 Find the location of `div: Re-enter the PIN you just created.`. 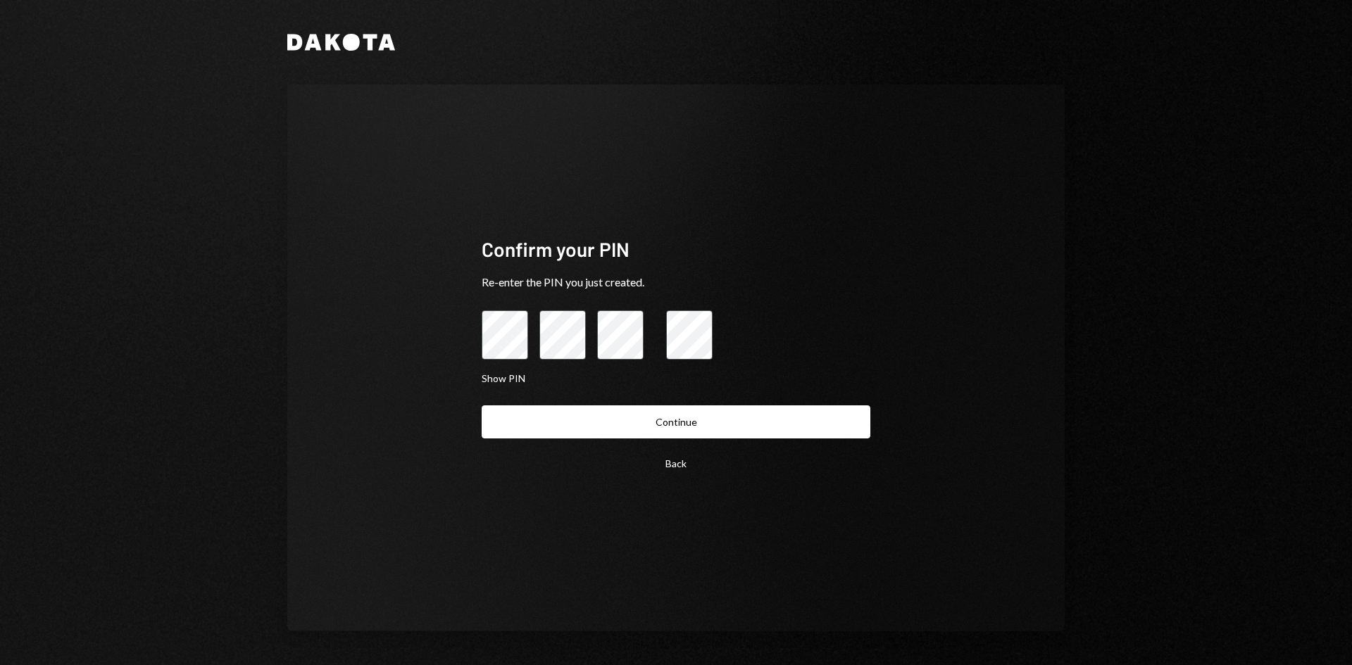

div: Re-enter the PIN you just created. is located at coordinates (676, 282).